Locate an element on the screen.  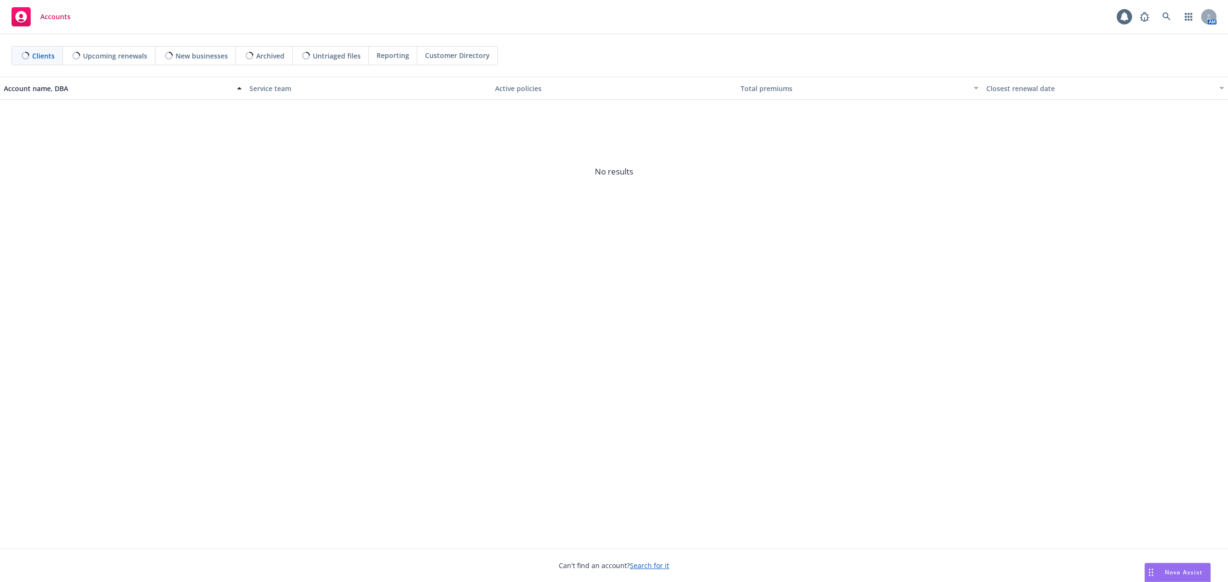
button: Total premiums is located at coordinates (859, 88).